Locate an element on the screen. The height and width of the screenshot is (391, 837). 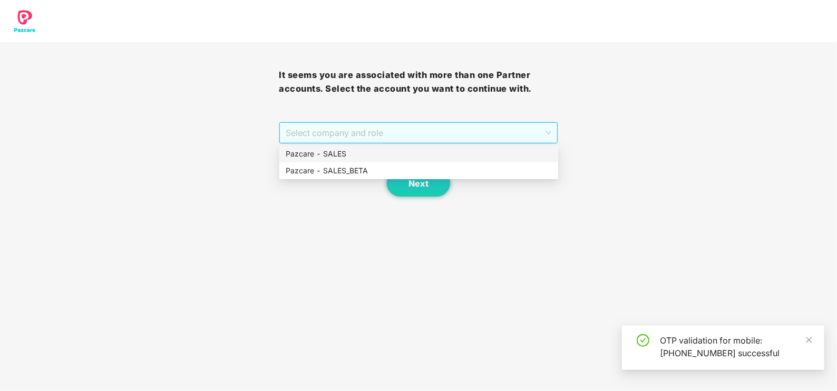
div: Pazcare - SALES_BETA is located at coordinates (418, 171).